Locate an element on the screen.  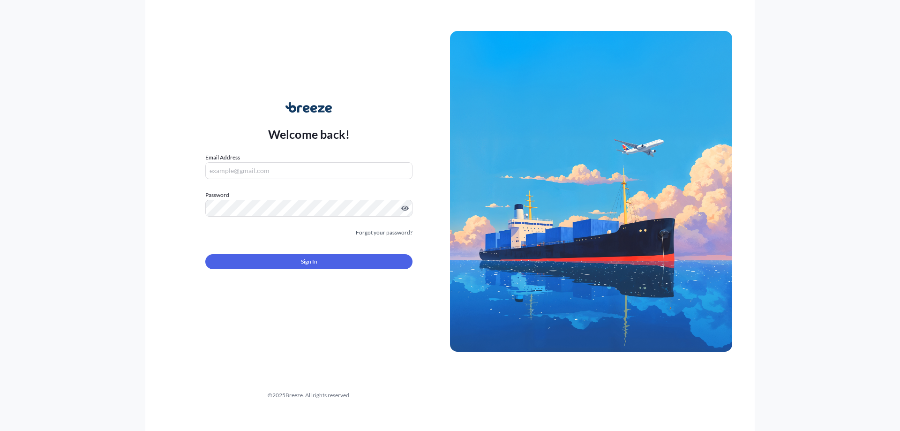
span: Sign In is located at coordinates (309, 261).